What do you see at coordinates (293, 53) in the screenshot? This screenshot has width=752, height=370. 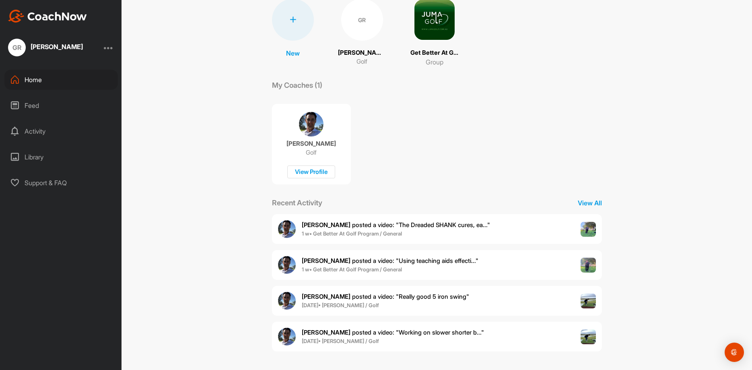 I see `p: New` at bounding box center [293, 53].